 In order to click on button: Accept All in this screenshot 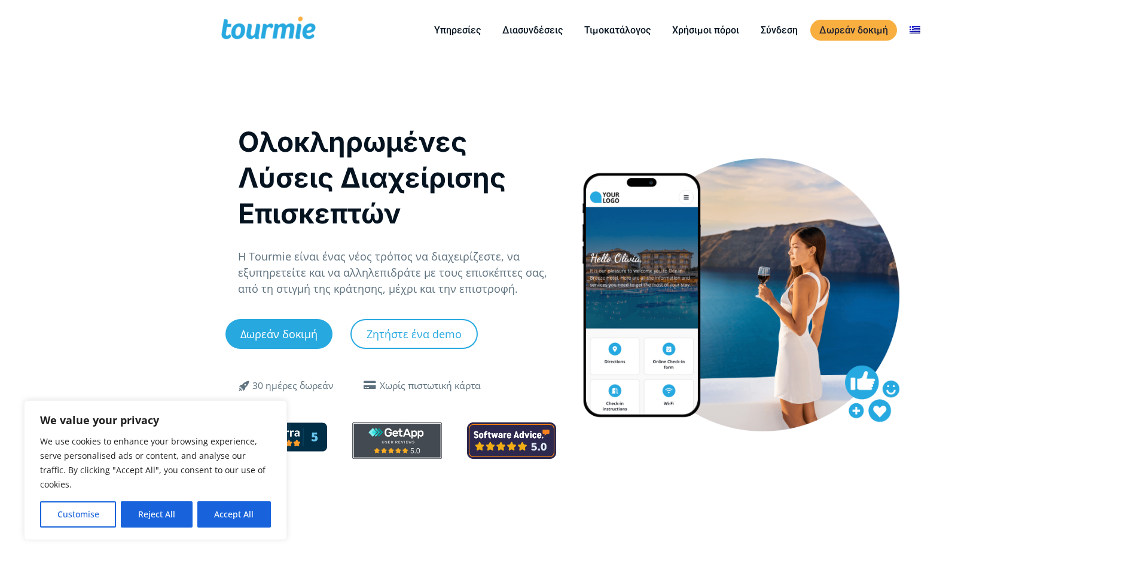, I will do `click(234, 515)`.